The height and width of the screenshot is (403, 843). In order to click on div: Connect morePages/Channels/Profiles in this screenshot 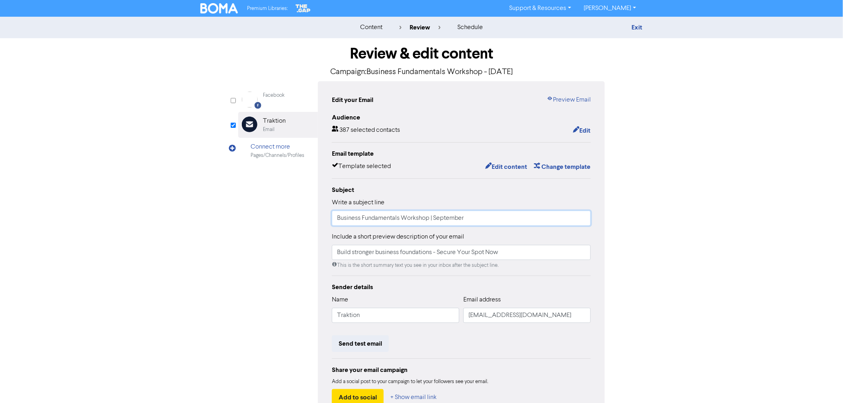, I will do `click(278, 151)`.